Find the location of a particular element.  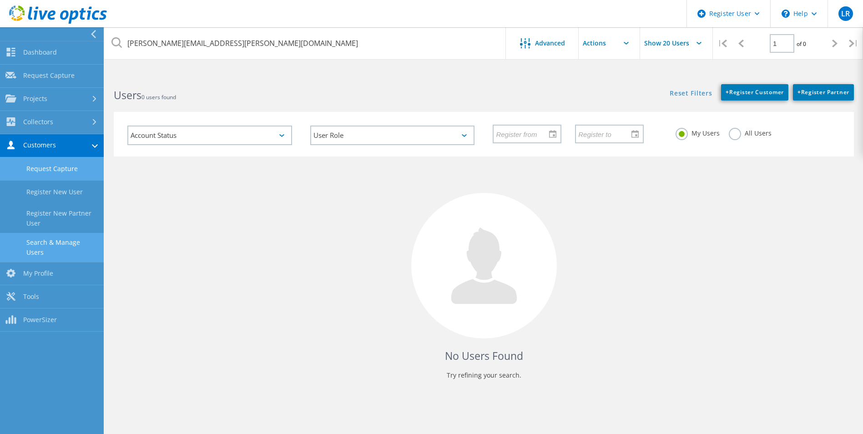

p: Try refining your search. is located at coordinates (484, 375).